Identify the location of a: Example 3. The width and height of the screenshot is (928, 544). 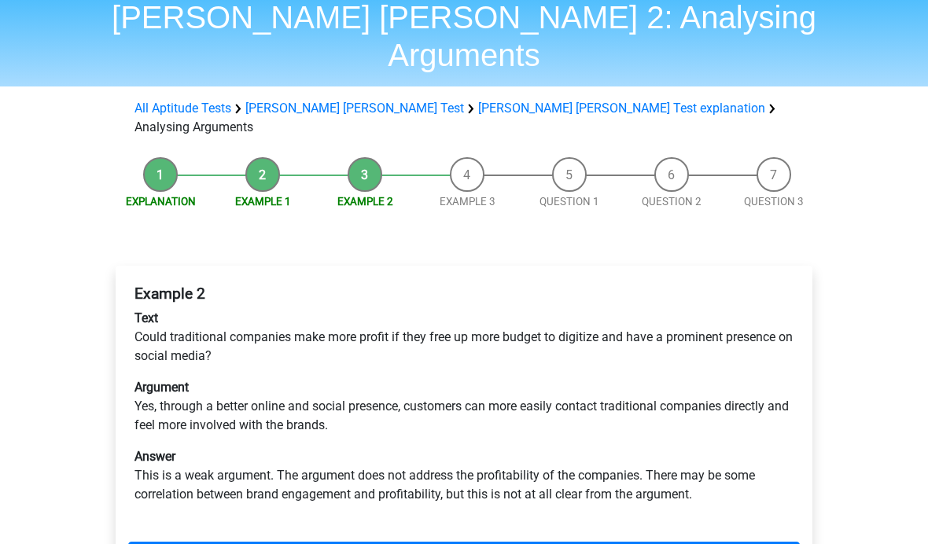
(467, 201).